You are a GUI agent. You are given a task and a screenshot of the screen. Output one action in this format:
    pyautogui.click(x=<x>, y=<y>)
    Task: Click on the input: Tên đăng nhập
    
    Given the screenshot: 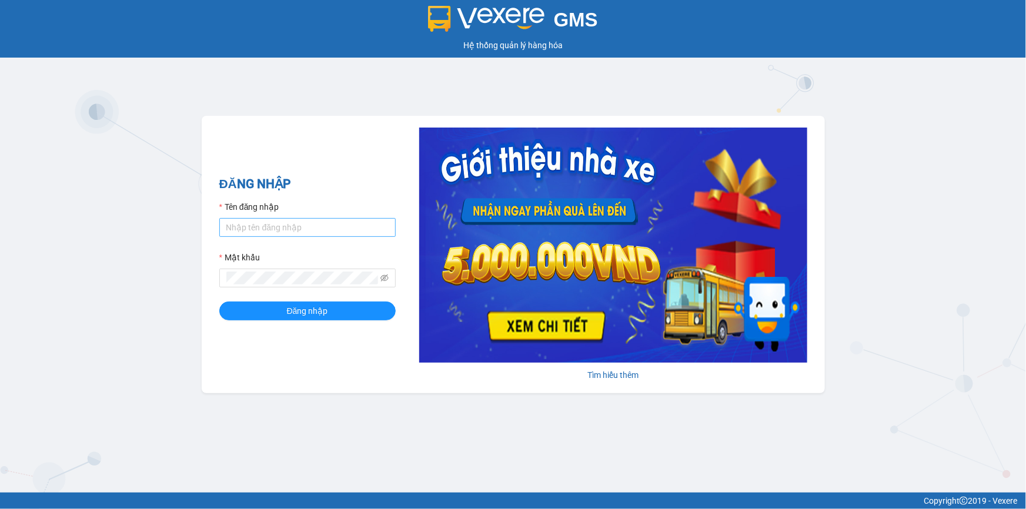 What is the action you would take?
    pyautogui.click(x=308, y=228)
    